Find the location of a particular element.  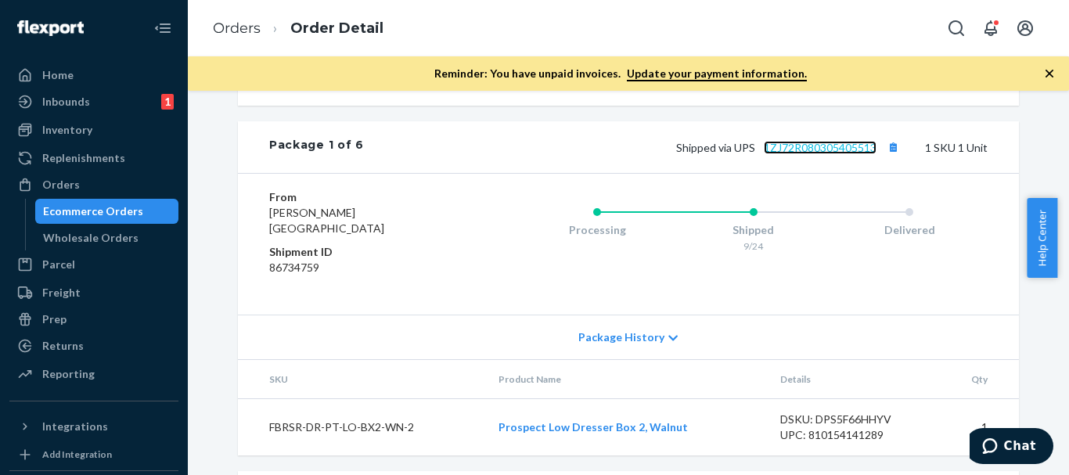

div: Orders is located at coordinates (61, 185).